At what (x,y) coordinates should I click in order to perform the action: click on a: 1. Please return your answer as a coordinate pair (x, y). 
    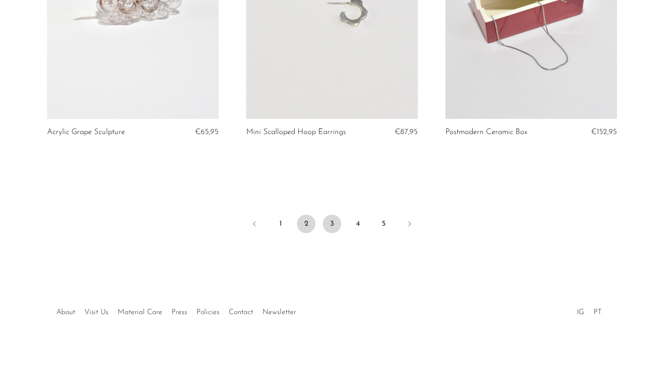
    Looking at the image, I should click on (280, 224).